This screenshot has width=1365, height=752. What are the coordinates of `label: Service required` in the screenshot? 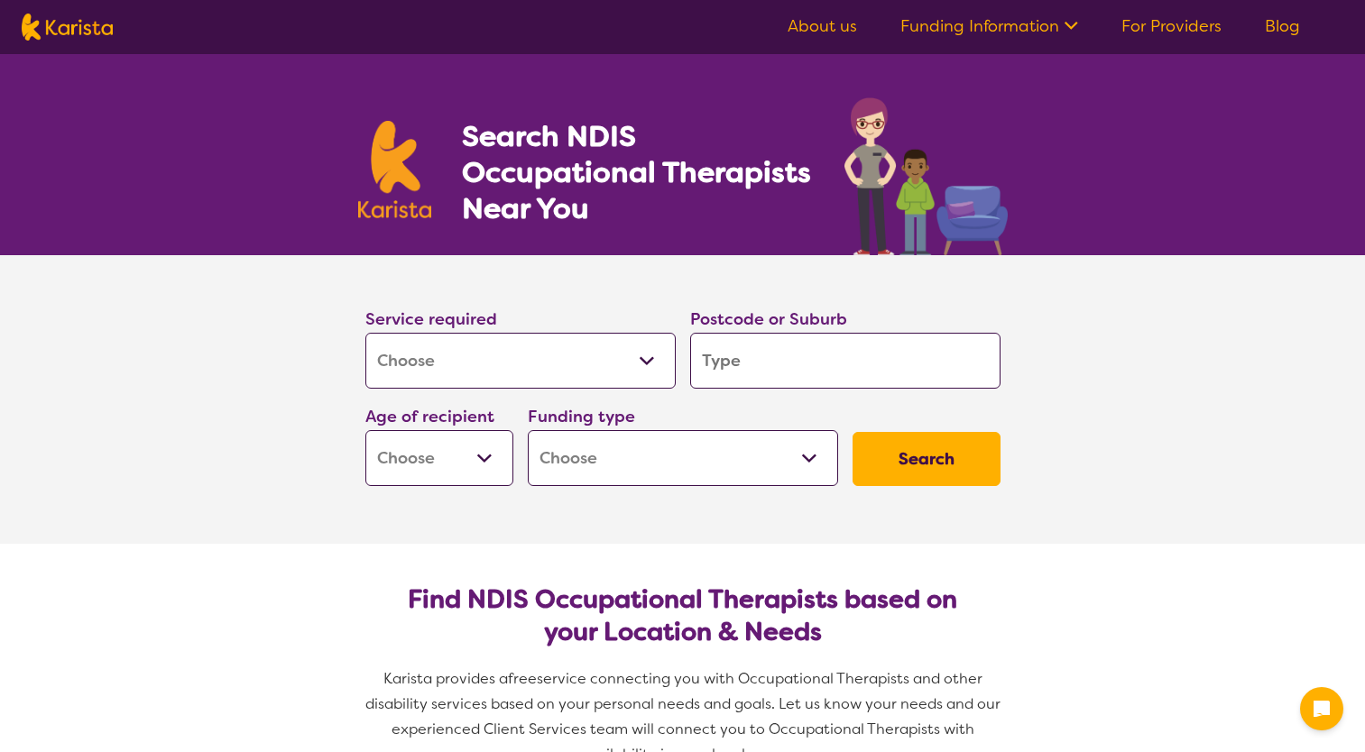 It's located at (431, 319).